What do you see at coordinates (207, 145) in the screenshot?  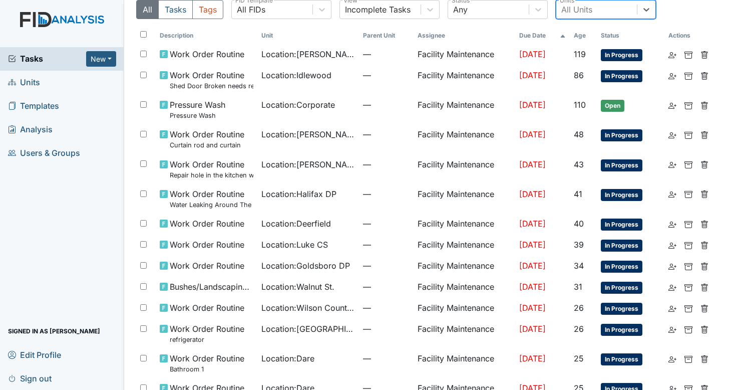 I see `small: Curtain rod and curtain` at bounding box center [207, 145].